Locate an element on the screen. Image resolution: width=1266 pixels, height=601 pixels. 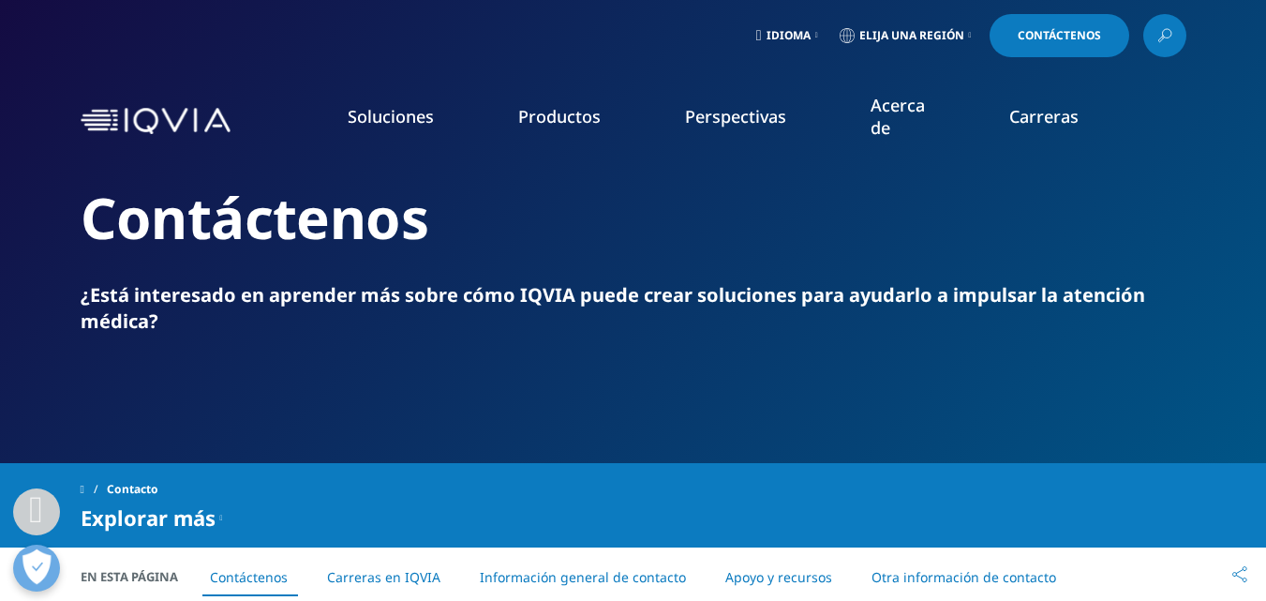
font: Carreras is located at coordinates (1044, 116).